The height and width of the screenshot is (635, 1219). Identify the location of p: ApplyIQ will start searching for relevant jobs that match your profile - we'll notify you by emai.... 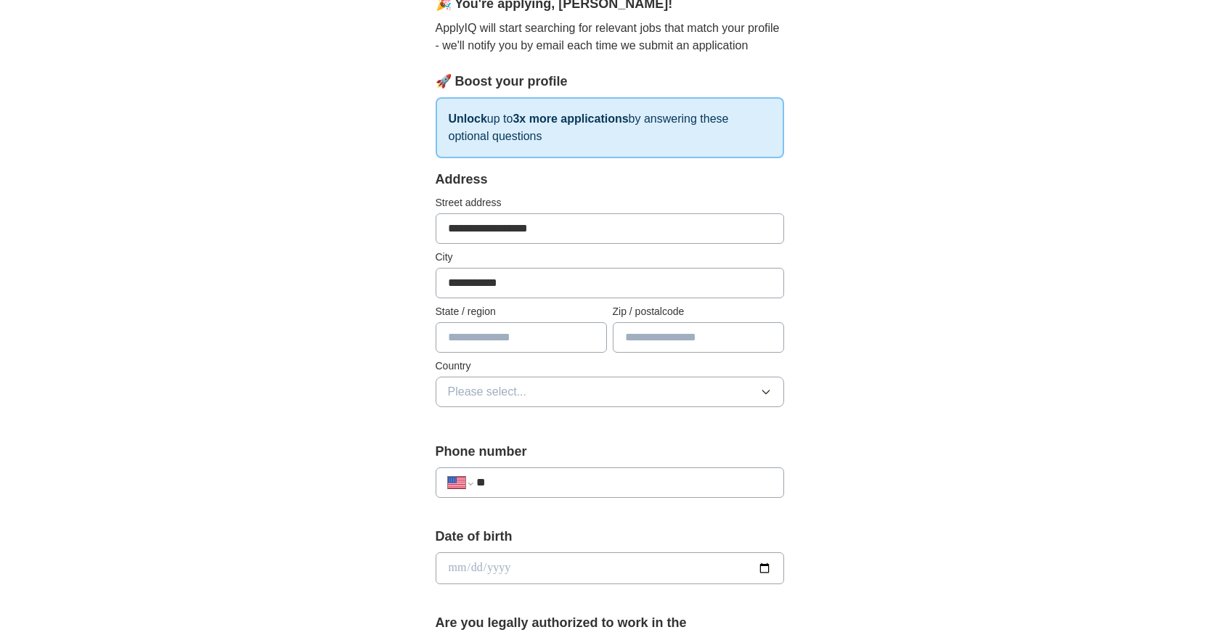
(610, 37).